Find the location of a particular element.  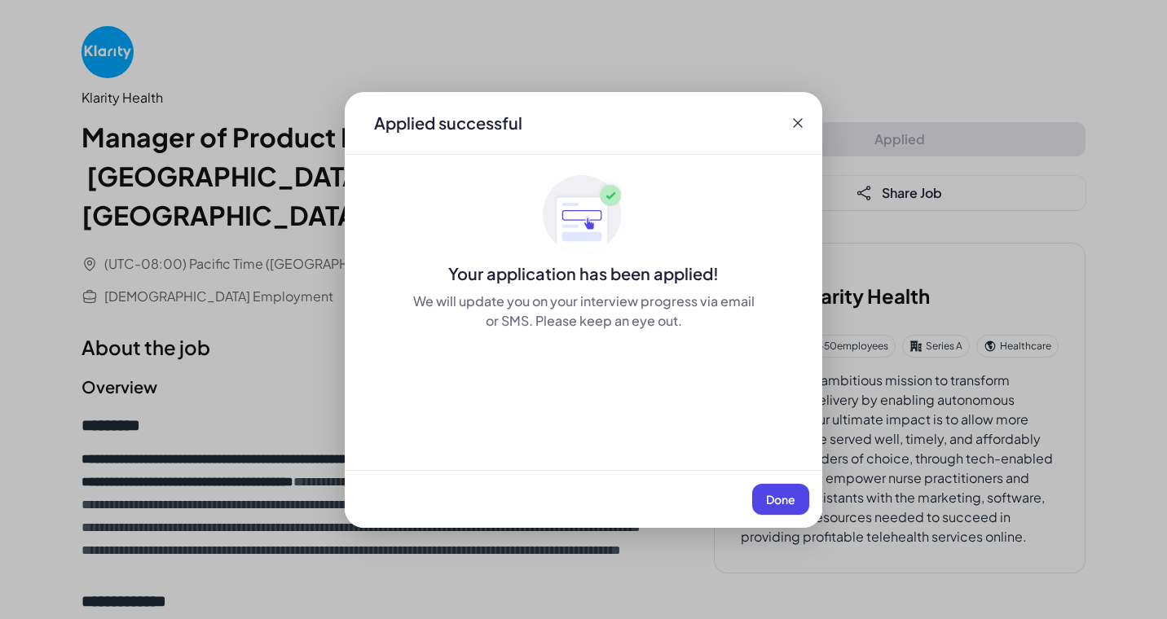

div: We will update you on your interview progress via email or SMS. Please keep an eye out. is located at coordinates (583, 311).